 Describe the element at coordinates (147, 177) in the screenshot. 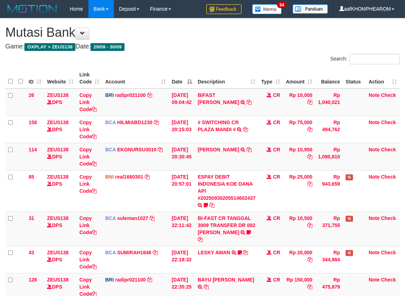

I see `a: Copy real1660301 to clipboard` at that location.